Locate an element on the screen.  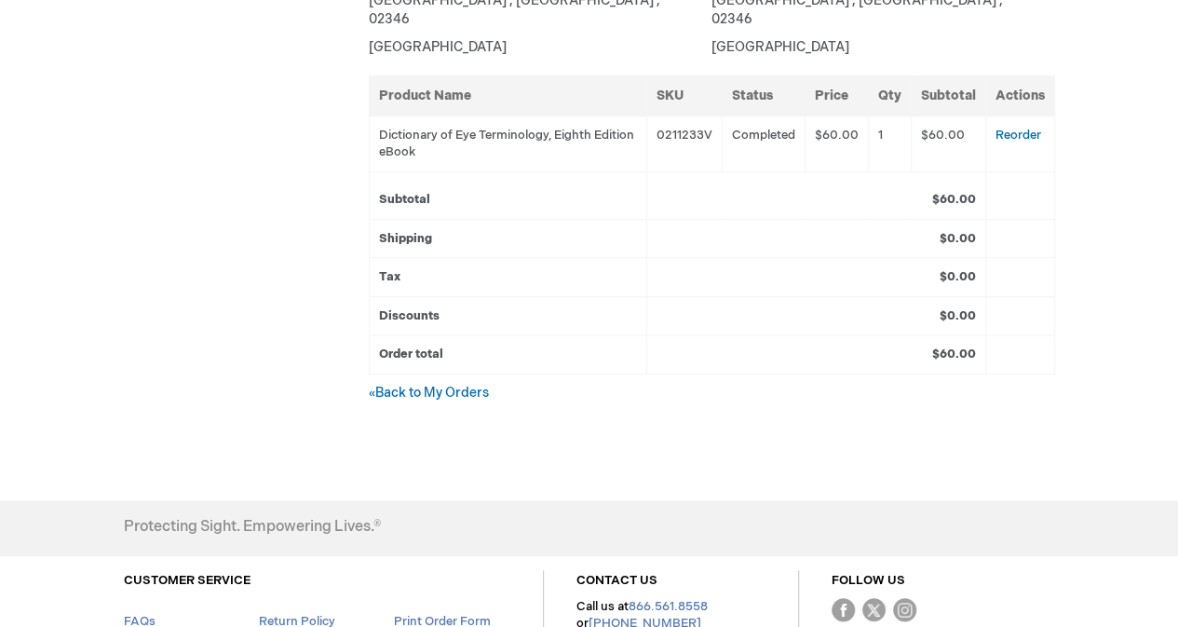
td: 0211233V is located at coordinates (684, 143).